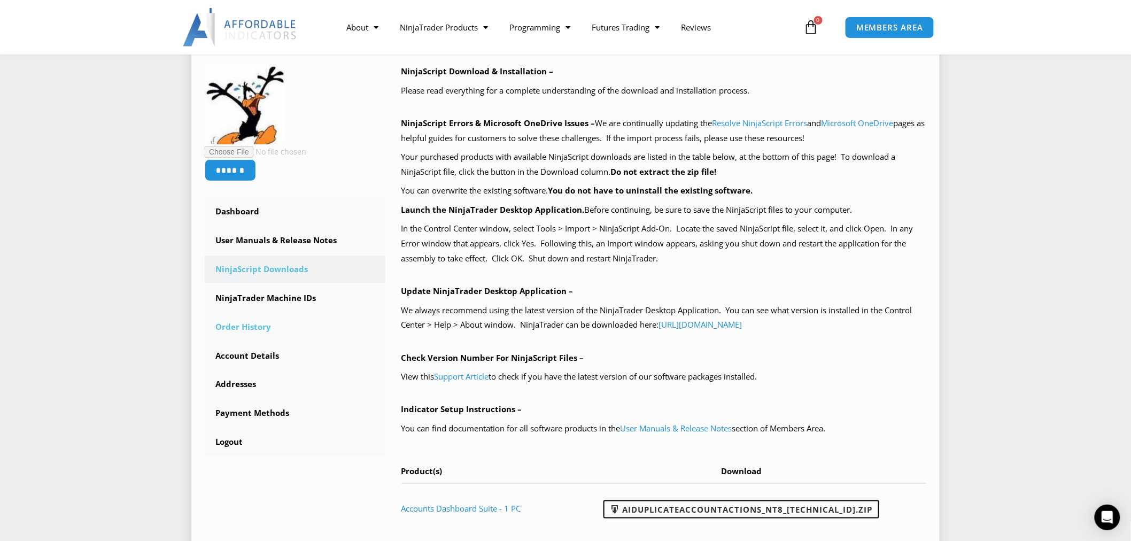 This screenshot has height=541, width=1131. I want to click on a: Support Article, so click(462, 376).